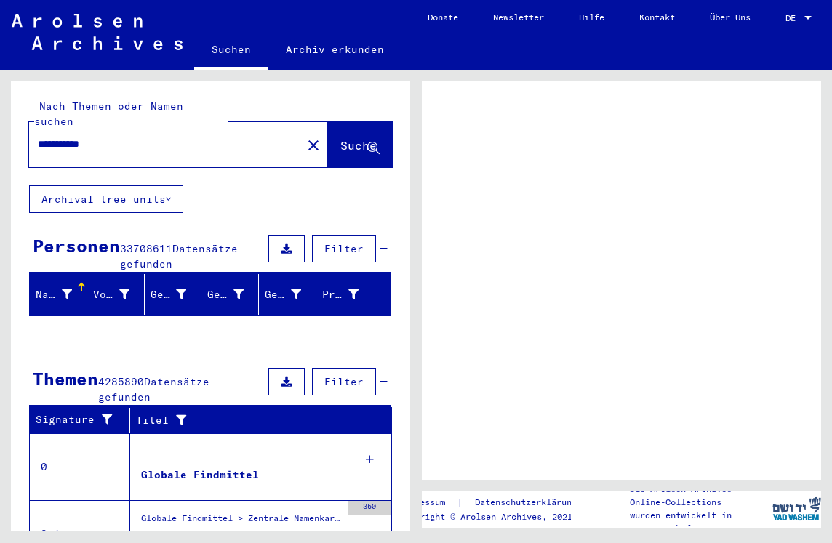 The width and height of the screenshot is (832, 543). I want to click on img: yv_logo.png, so click(796, 509).